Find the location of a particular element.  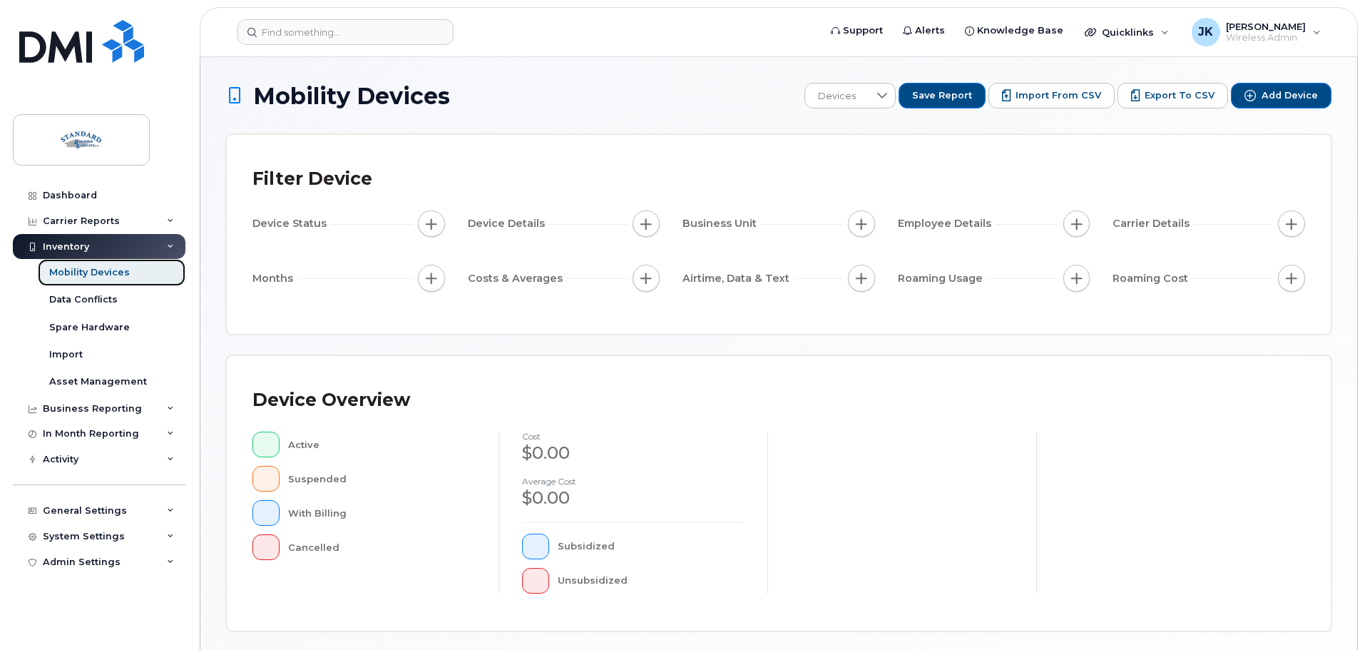

div: Unsubsidized is located at coordinates (651, 581).